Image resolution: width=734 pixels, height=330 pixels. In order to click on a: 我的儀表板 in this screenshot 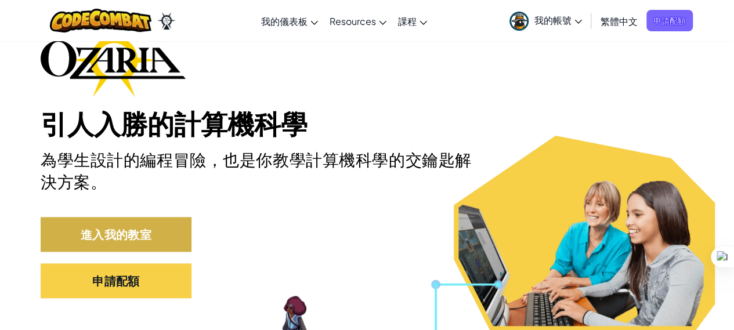, I will do `click(289, 21)`.